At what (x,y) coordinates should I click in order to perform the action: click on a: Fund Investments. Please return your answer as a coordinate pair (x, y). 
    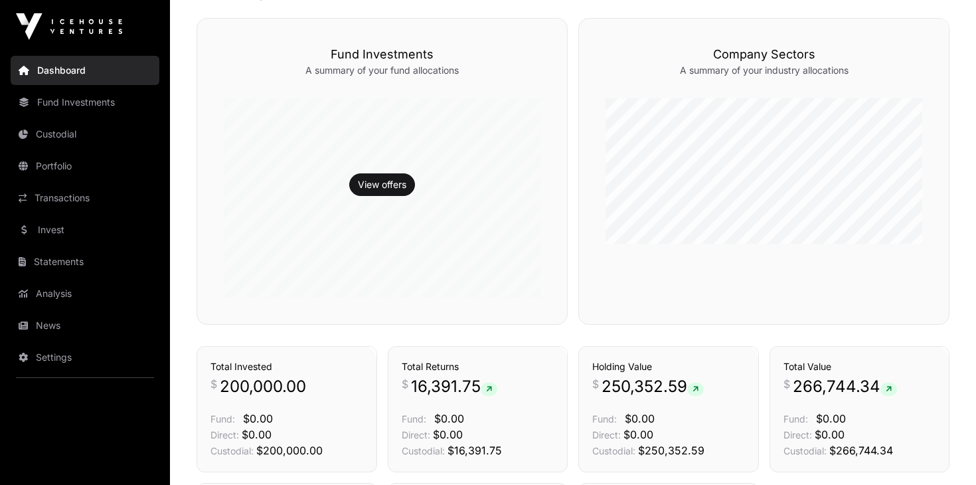
    Looking at the image, I should click on (85, 102).